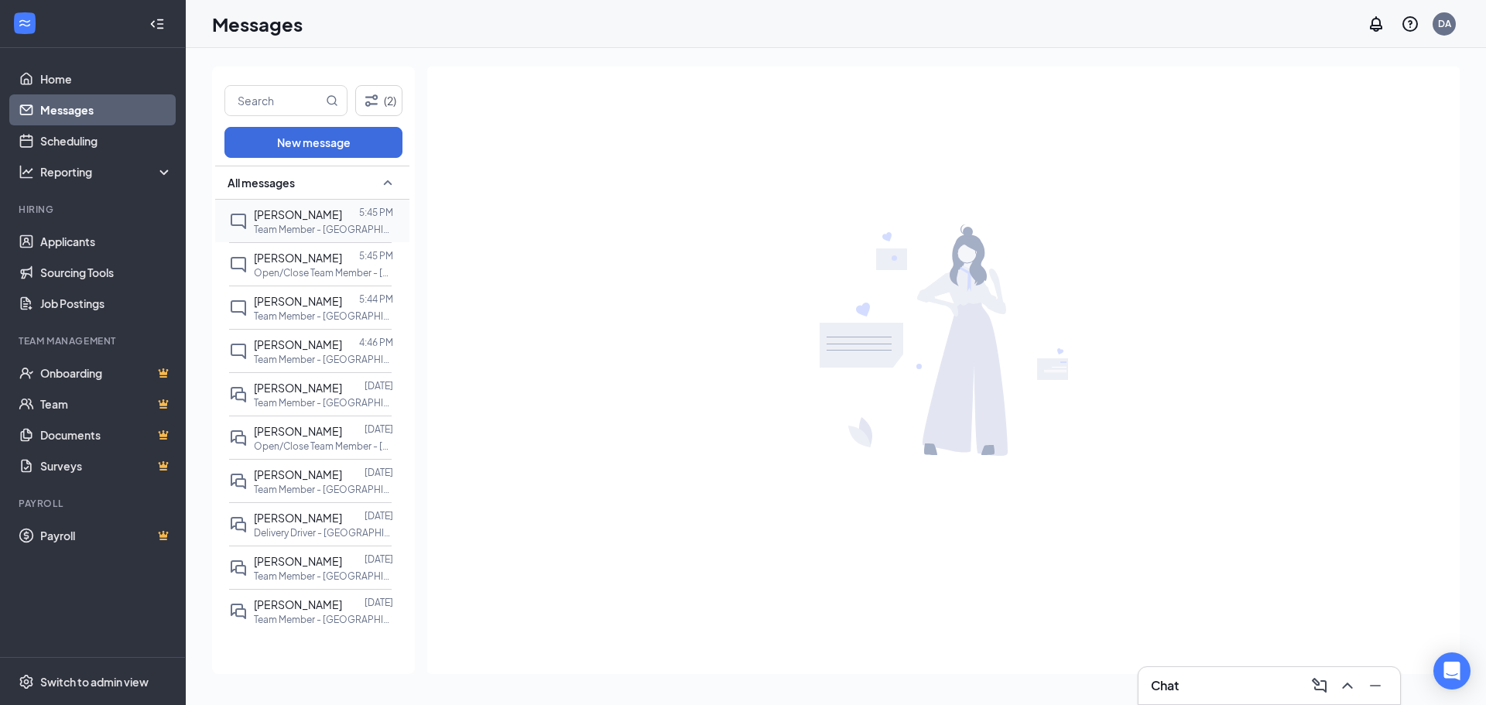 The image size is (1486, 705). What do you see at coordinates (106, 303) in the screenshot?
I see `a: Job Postings` at bounding box center [106, 303].